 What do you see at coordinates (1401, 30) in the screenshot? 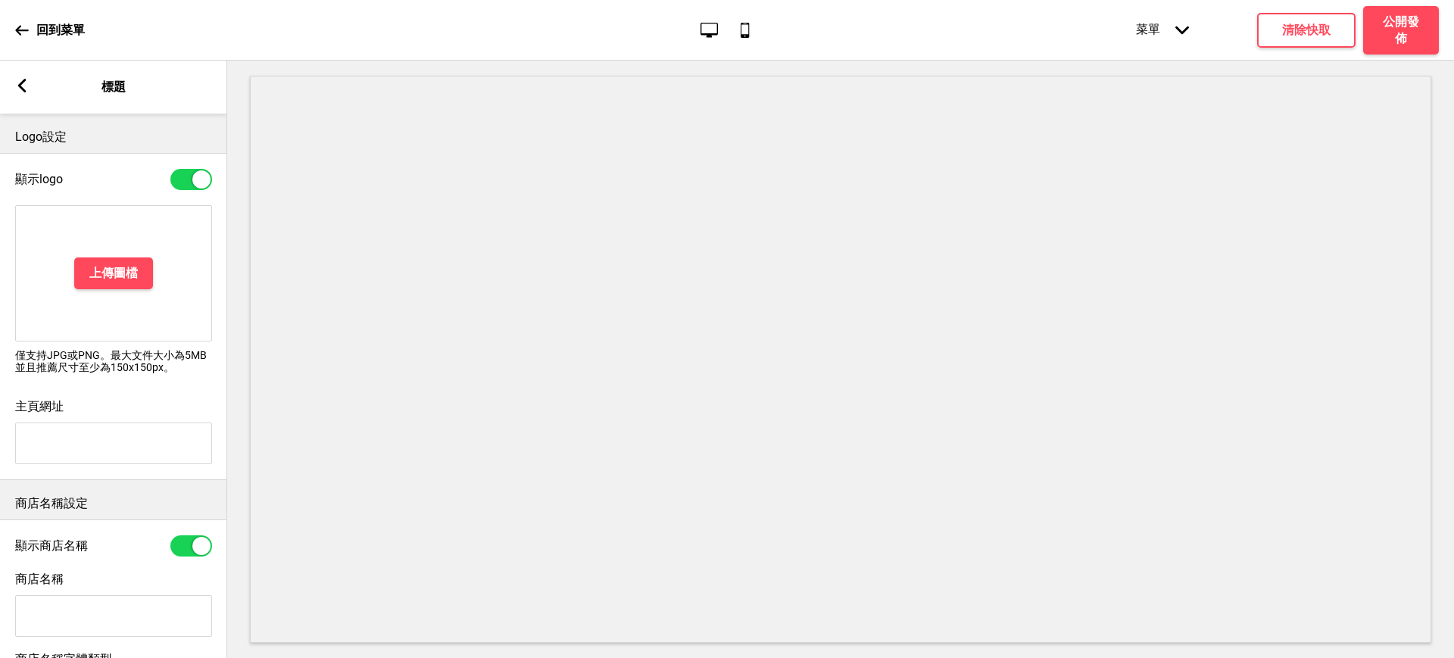
I see `h4: 公開發佈` at bounding box center [1401, 30].